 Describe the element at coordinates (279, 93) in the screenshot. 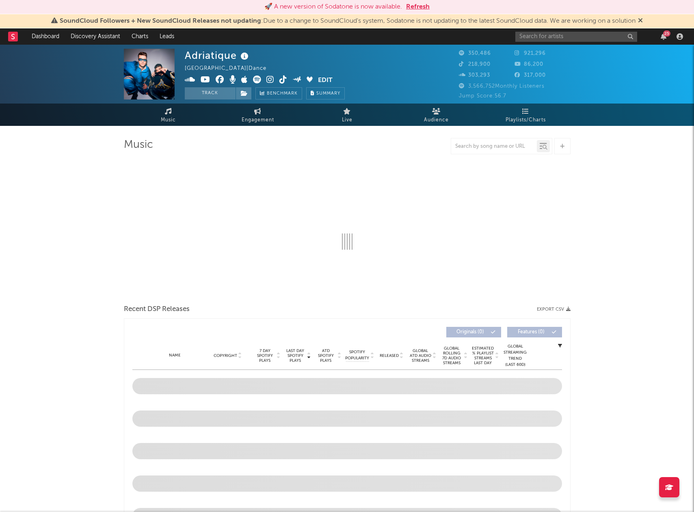

I see `a: Benchmark` at that location.